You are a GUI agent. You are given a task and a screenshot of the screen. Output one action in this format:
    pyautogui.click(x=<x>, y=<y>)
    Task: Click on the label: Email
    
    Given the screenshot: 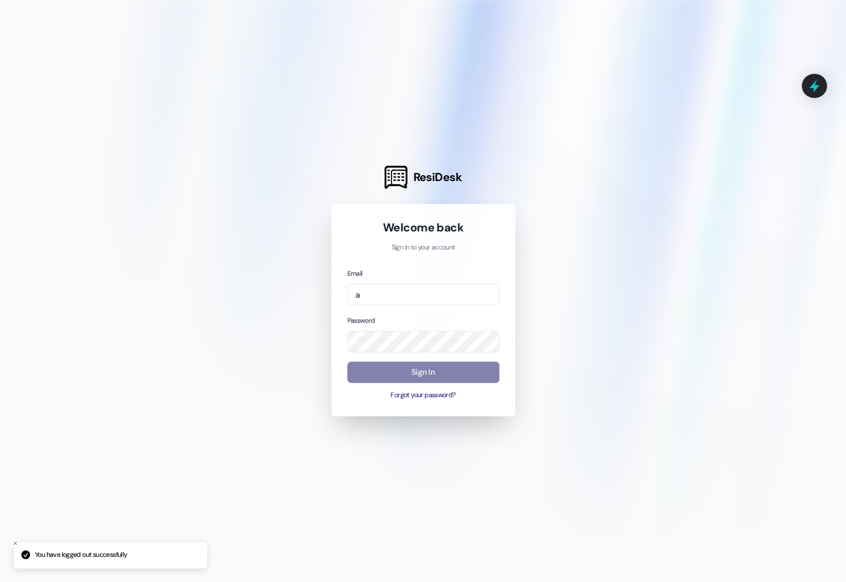 What is the action you would take?
    pyautogui.click(x=355, y=274)
    